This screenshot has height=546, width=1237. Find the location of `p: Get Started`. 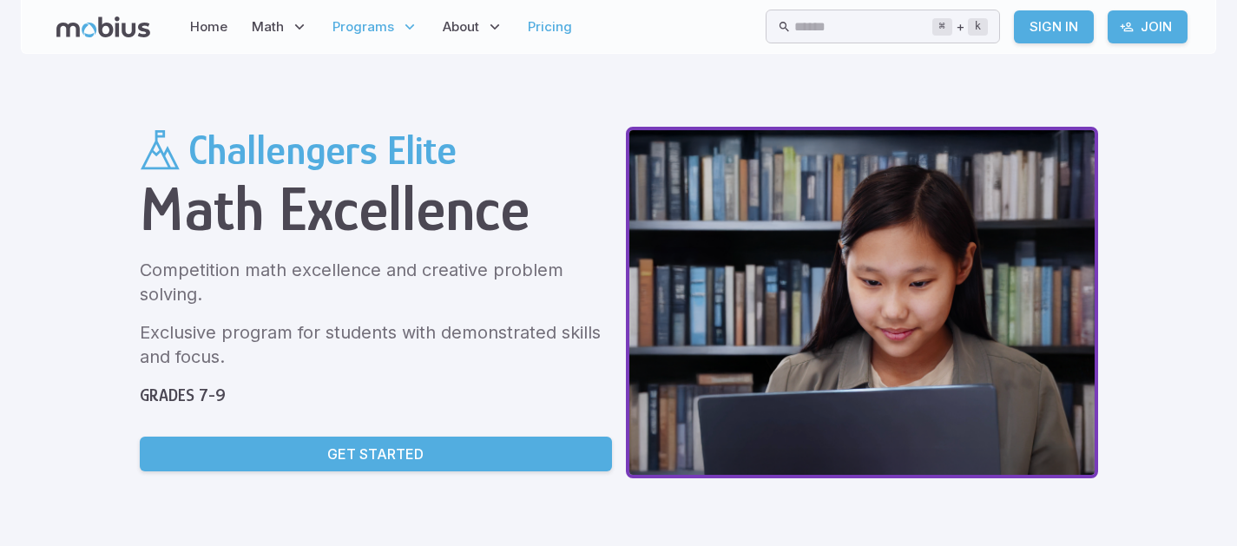

p: Get Started is located at coordinates (375, 454).